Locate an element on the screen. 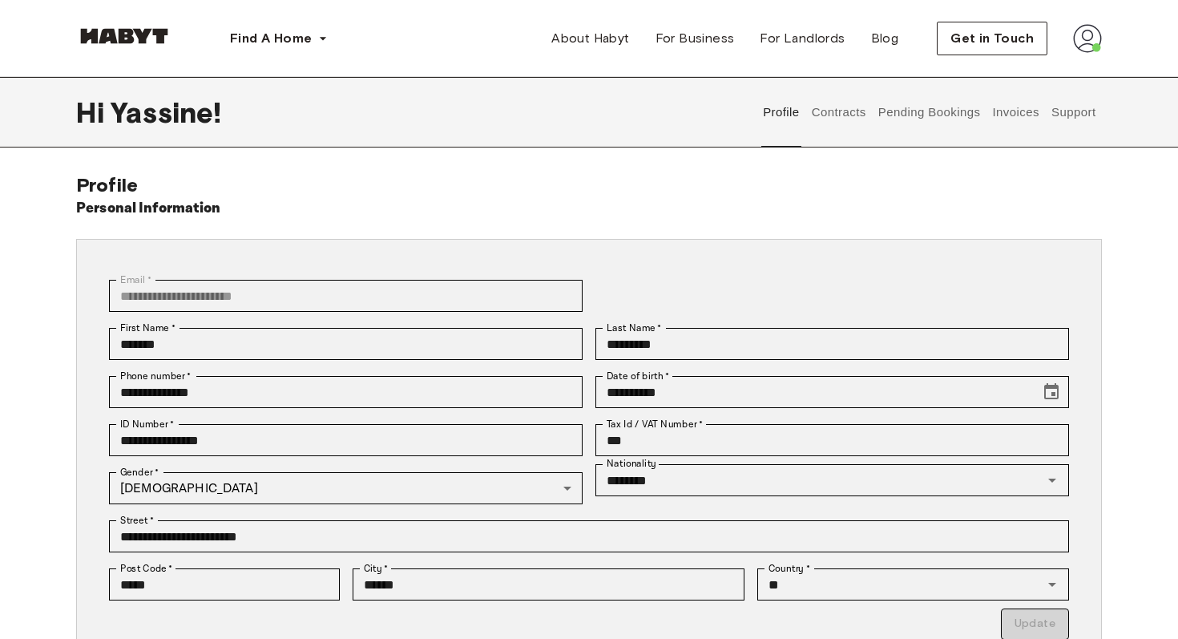  span: Profile is located at coordinates (107, 184).